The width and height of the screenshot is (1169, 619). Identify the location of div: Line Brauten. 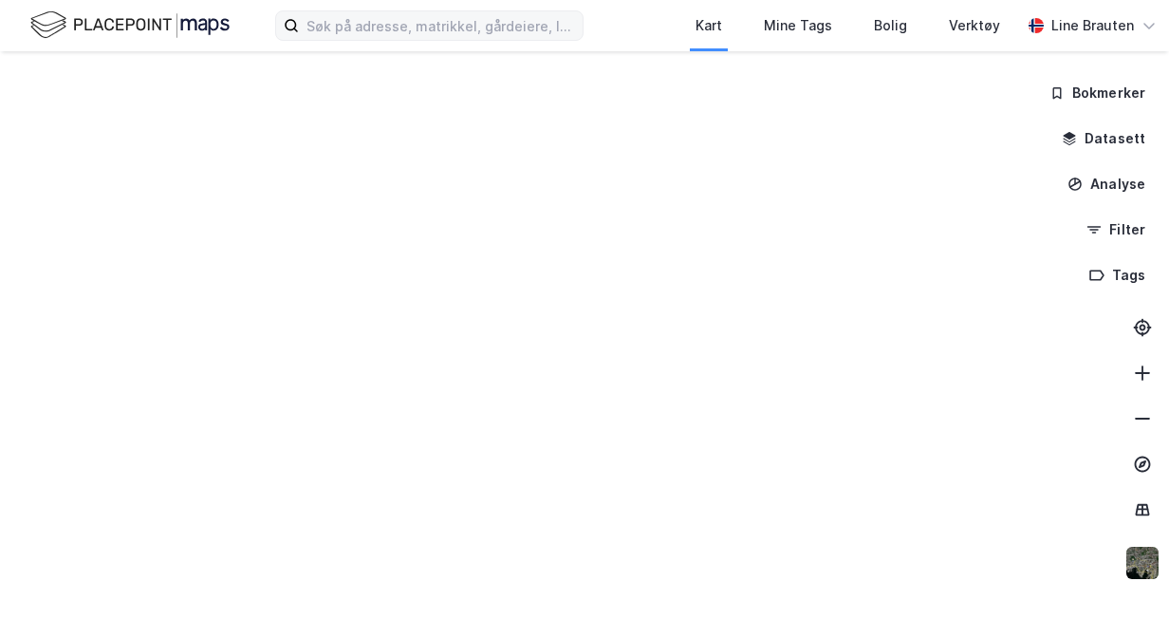
(1092, 26).